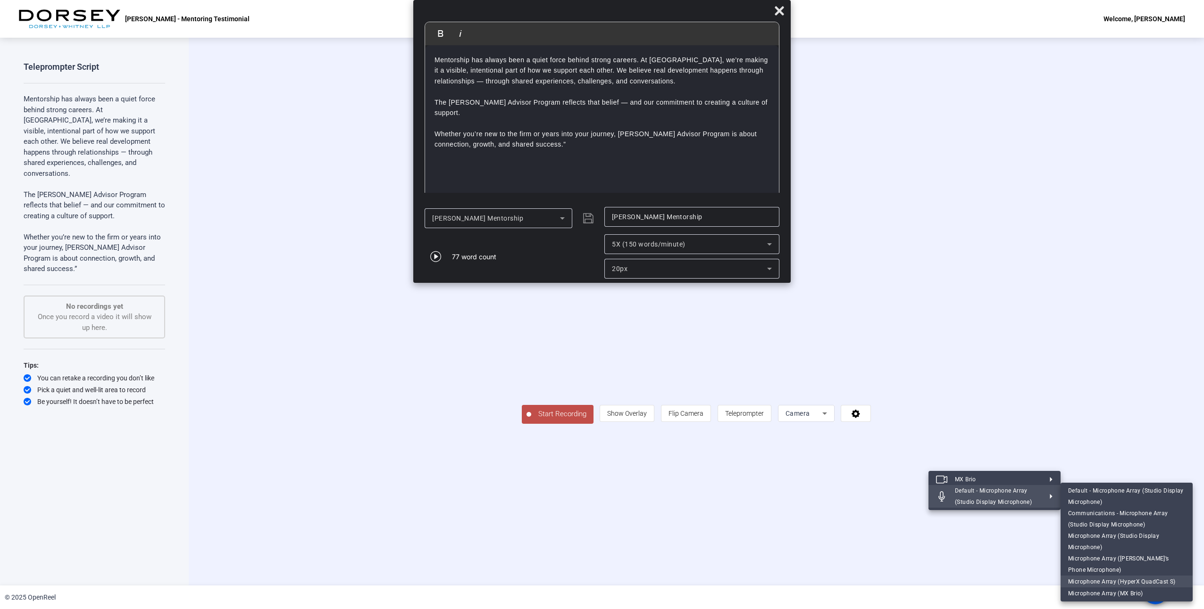 This screenshot has height=609, width=1204. I want to click on span: Communications - Microphone Array (Studio Display Microphone), so click(1118, 519).